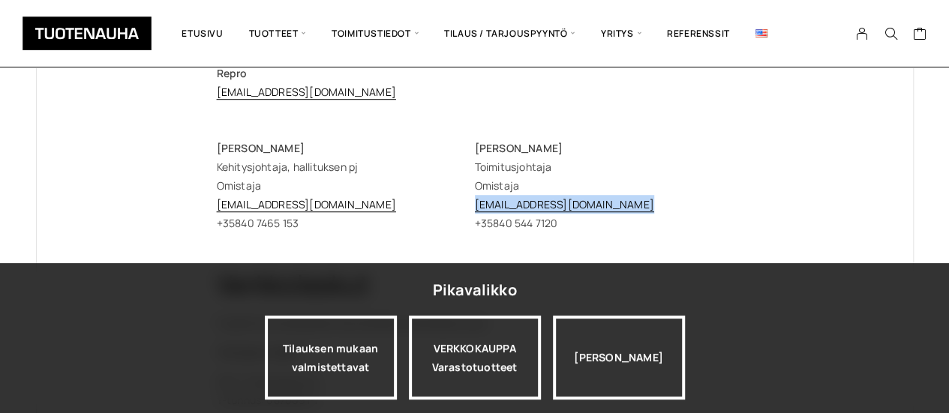  What do you see at coordinates (474, 290) in the screenshot?
I see `div: Pikavalikko` at bounding box center [474, 290].